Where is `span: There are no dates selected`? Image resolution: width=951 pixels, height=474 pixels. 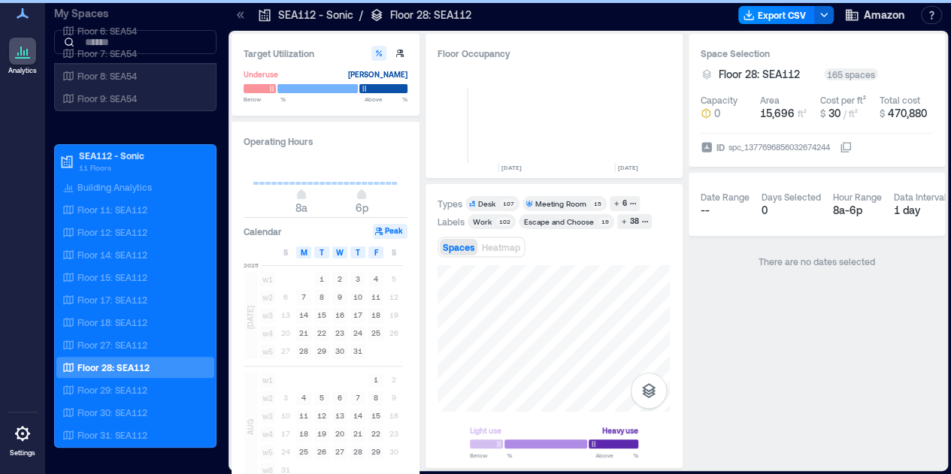 span: There are no dates selected is located at coordinates (816, 262).